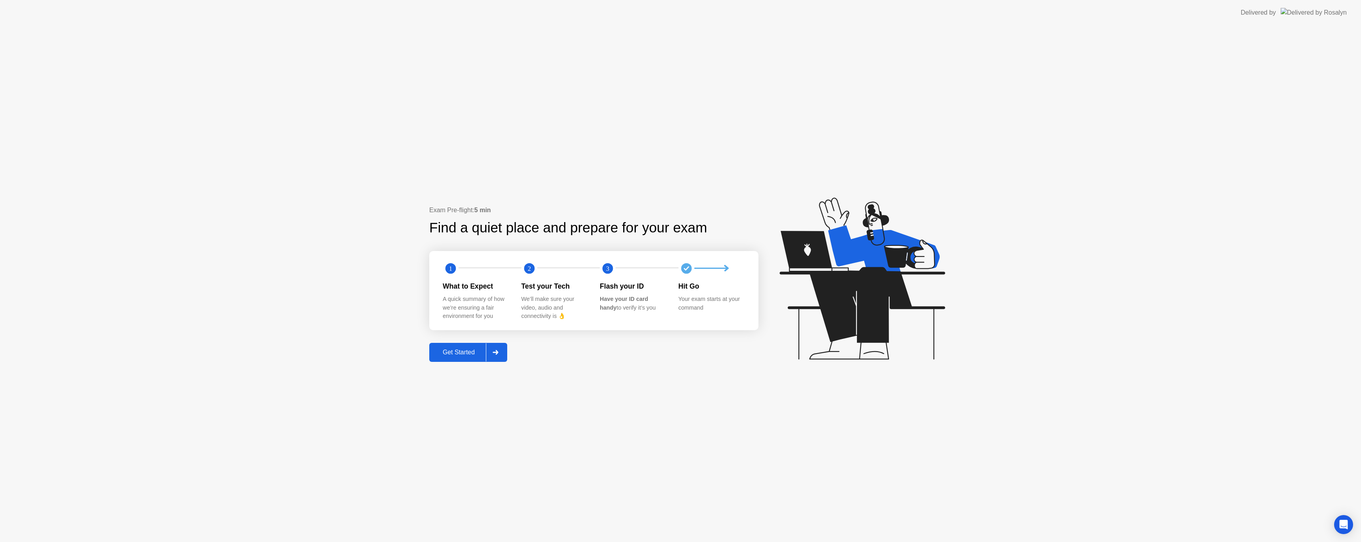 The image size is (1361, 542). What do you see at coordinates (476, 307) in the screenshot?
I see `div: A quick summary of how we’re ensuring a fair environment for you` at bounding box center [476, 307].